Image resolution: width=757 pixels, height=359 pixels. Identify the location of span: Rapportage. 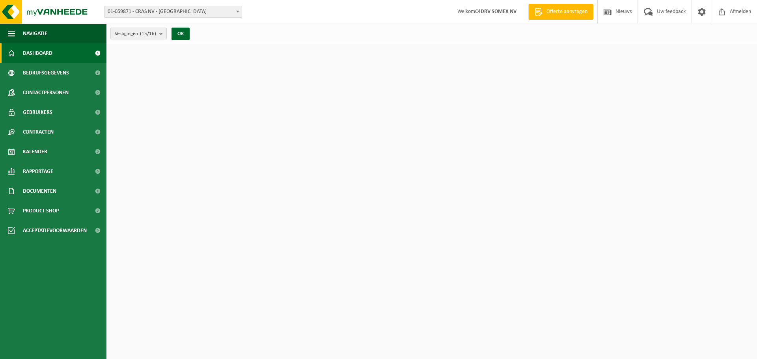
(38, 172).